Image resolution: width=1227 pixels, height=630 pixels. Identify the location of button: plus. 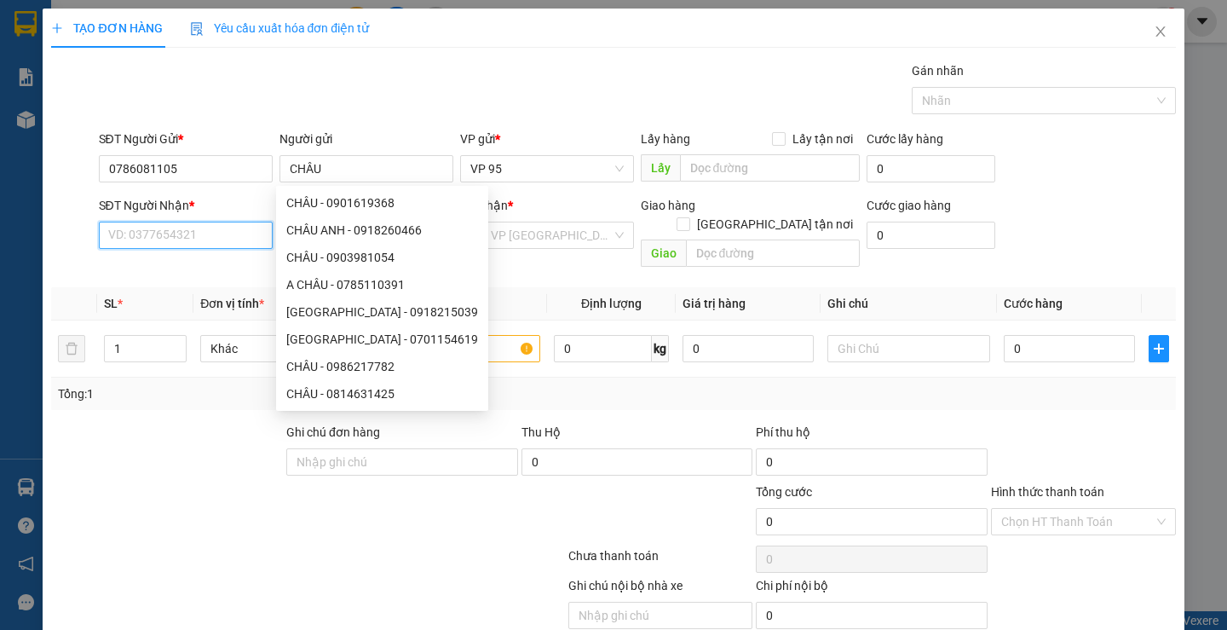
(1159, 349).